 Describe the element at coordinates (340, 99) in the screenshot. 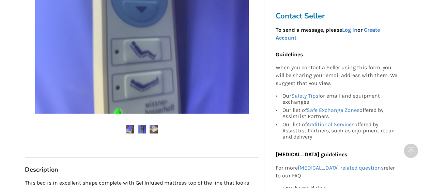

I see `div: Our for email and equipment exchanges` at that location.